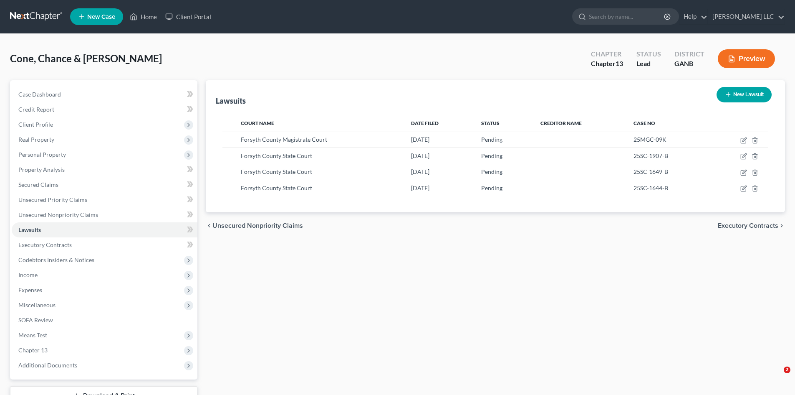 This screenshot has width=795, height=395. Describe the element at coordinates (651, 171) in the screenshot. I see `span: 25SC-1649-B` at that location.